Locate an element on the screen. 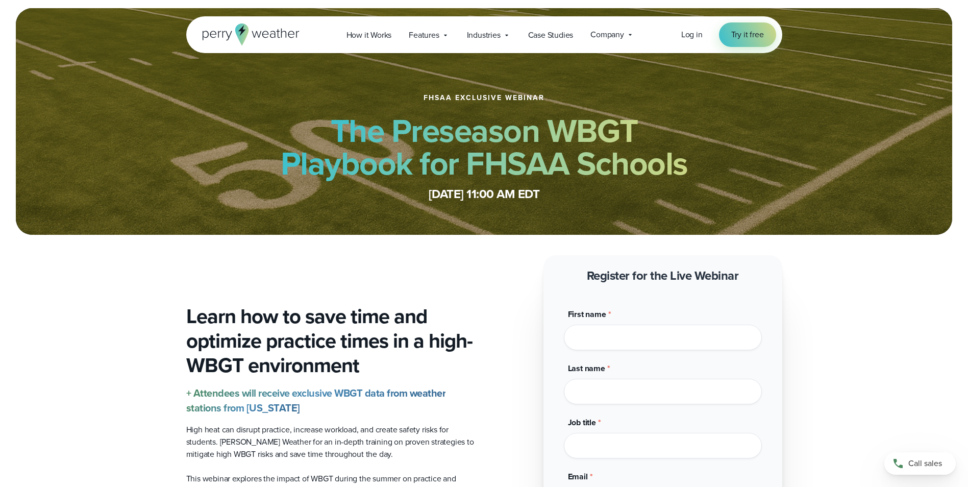  span: Job title is located at coordinates (581, 422).